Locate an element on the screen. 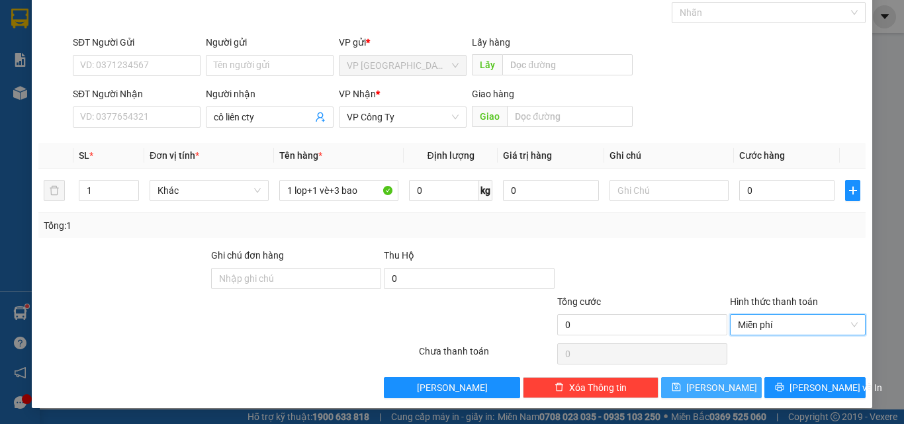 This screenshot has height=424, width=904. div: Người gửi is located at coordinates (269, 42).